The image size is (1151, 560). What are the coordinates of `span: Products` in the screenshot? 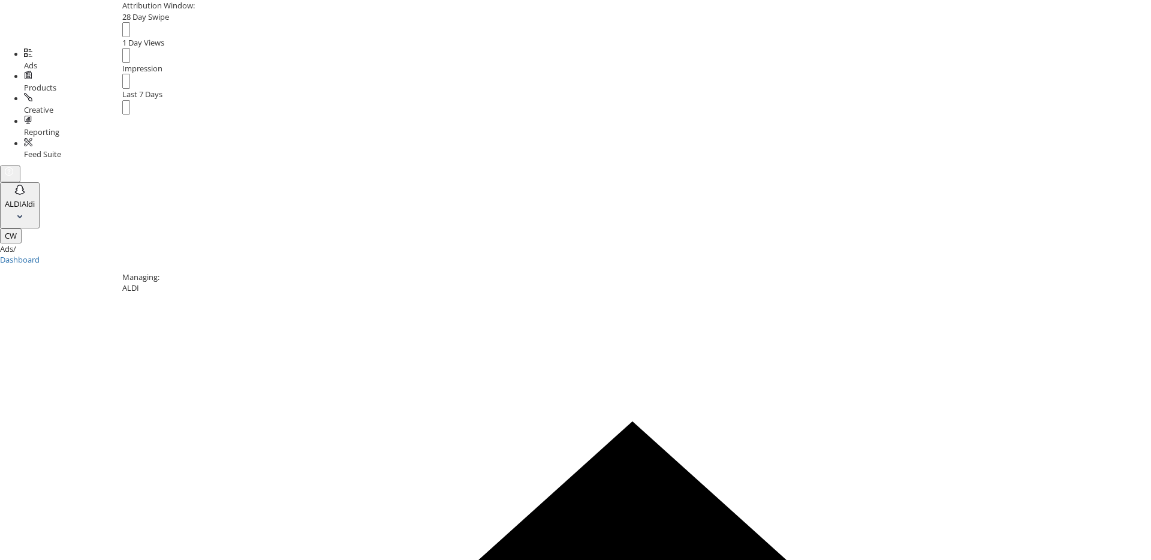 It's located at (40, 88).